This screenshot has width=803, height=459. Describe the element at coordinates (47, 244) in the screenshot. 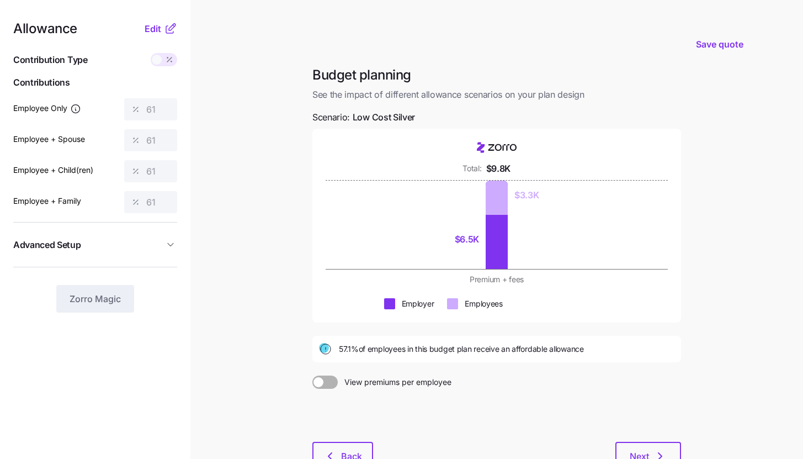

I see `span: Advanced Setup` at that location.